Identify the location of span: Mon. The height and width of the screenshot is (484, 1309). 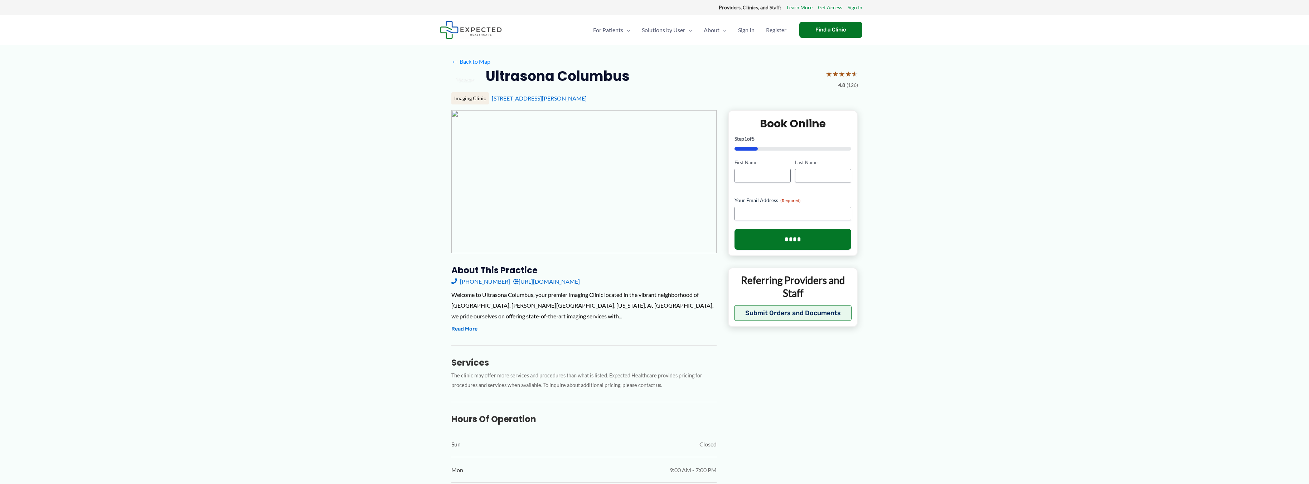
(457, 470).